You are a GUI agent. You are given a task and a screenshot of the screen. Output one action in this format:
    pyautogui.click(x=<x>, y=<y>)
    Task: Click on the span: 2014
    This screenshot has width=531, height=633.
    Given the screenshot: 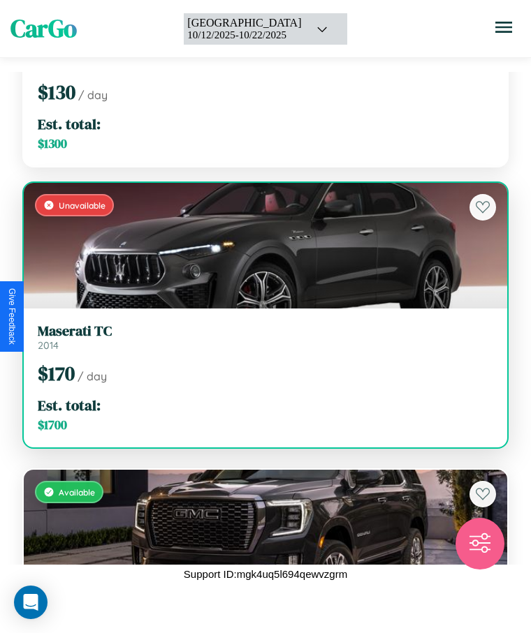 What is the action you would take?
    pyautogui.click(x=48, y=346)
    